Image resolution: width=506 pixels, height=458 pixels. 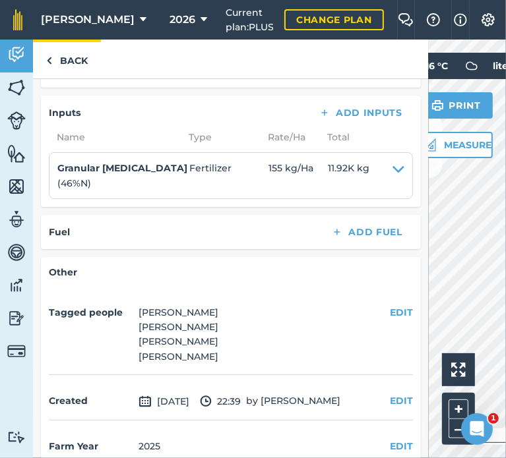 What do you see at coordinates (65, 113) in the screenshot?
I see `h4: Inputs` at bounding box center [65, 113].